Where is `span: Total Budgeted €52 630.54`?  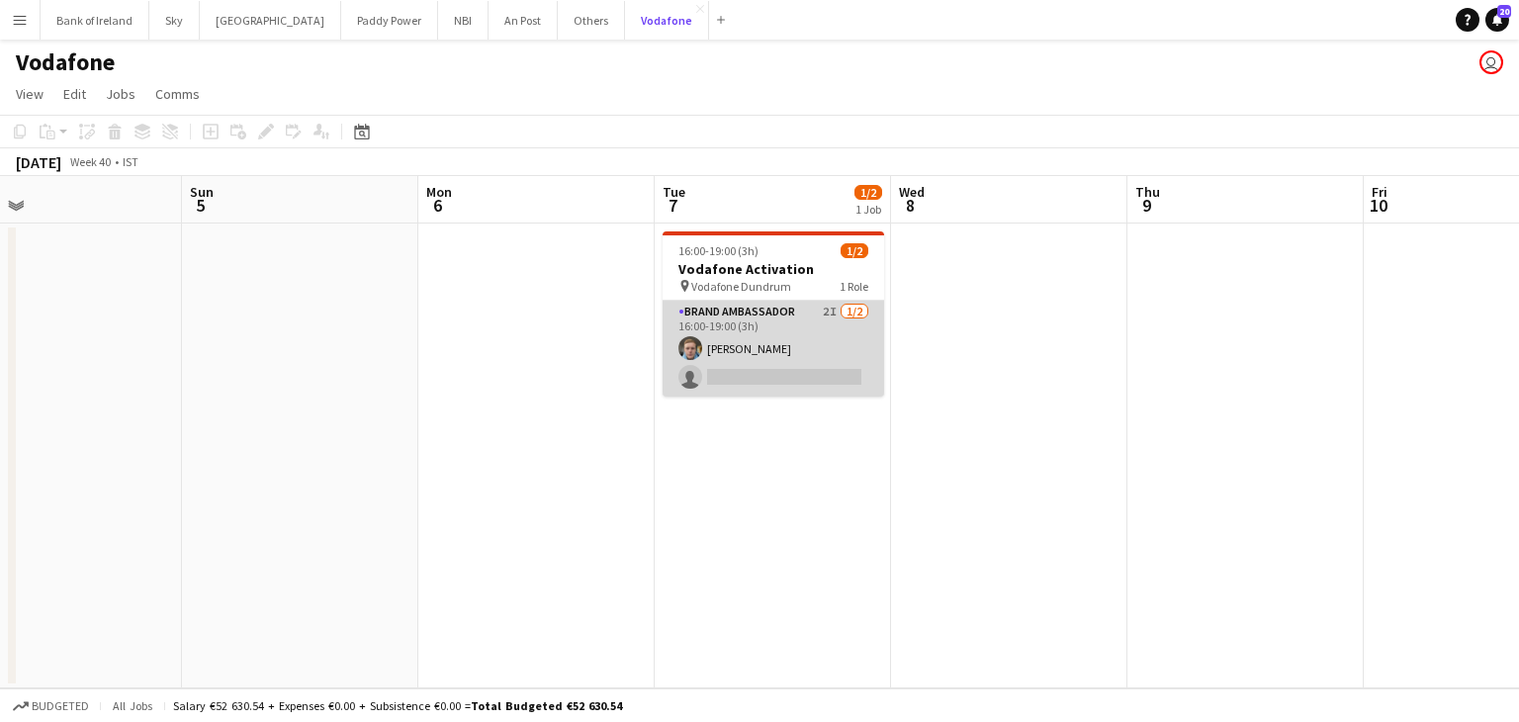 span: Total Budgeted €52 630.54 is located at coordinates (546, 705).